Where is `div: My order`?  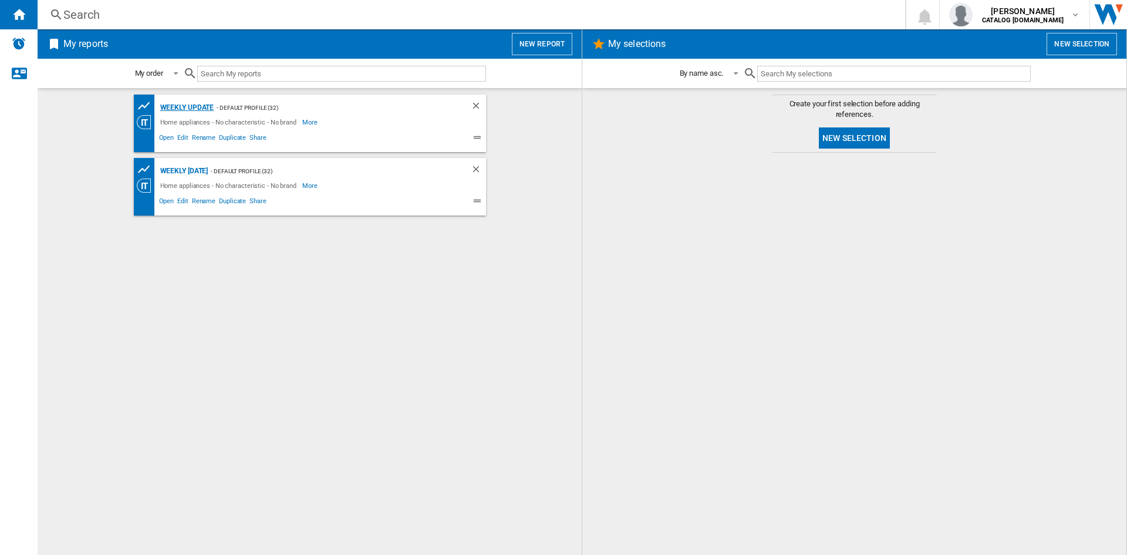 div: My order is located at coordinates (149, 73).